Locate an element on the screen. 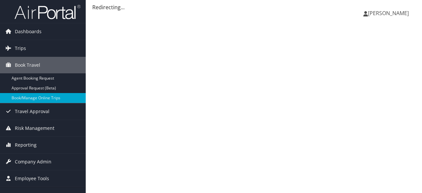 Image resolution: width=422 pixels, height=193 pixels. span: Book Travel is located at coordinates (27, 65).